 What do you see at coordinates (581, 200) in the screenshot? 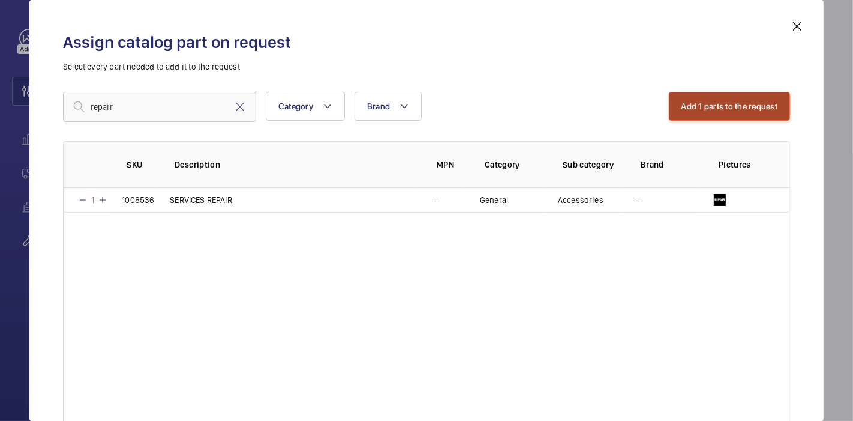
I see `p: Accessories` at bounding box center [581, 200].